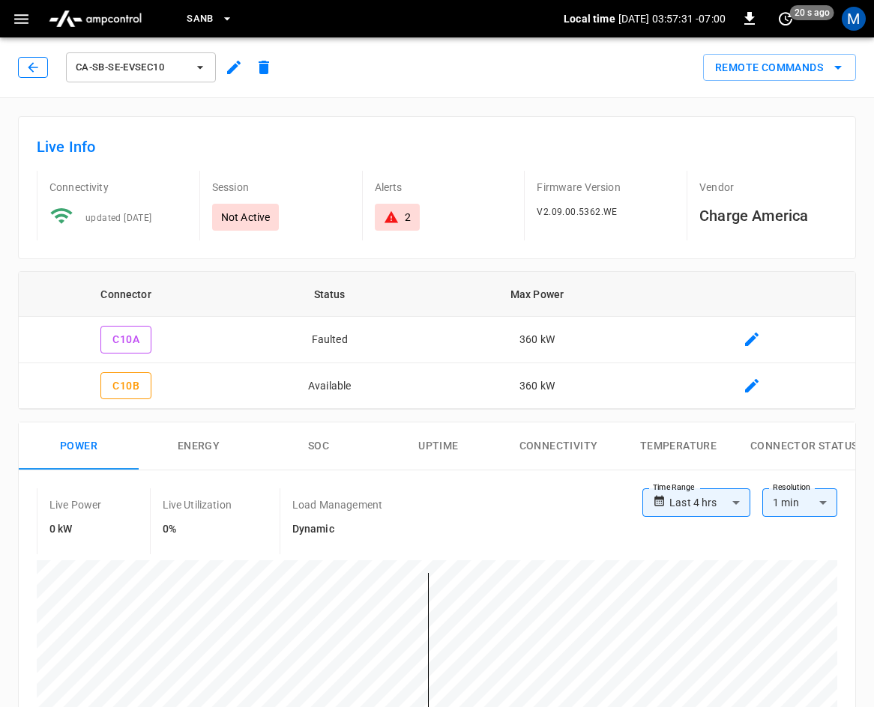  I want to click on p: Live Utilization, so click(197, 505).